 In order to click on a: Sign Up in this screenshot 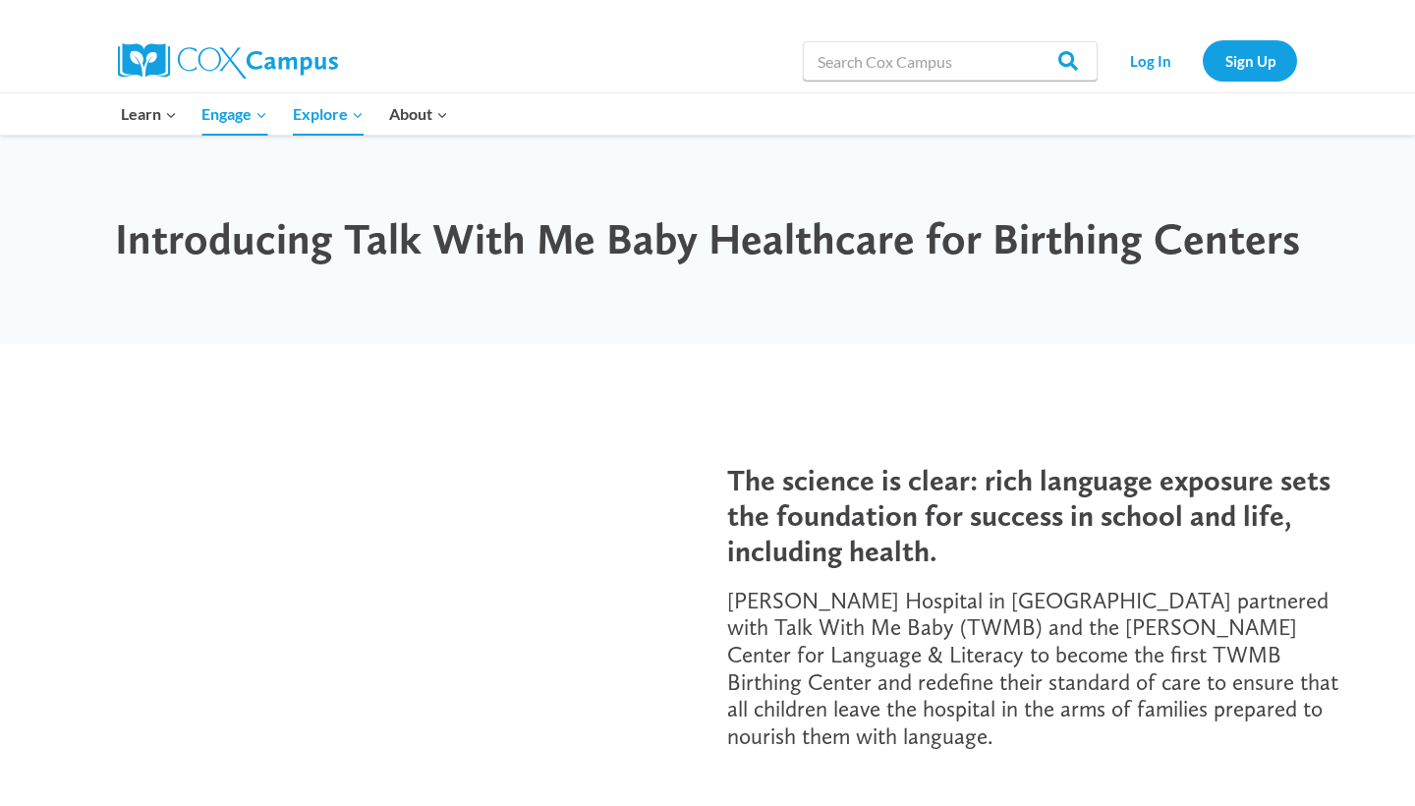, I will do `click(1250, 60)`.